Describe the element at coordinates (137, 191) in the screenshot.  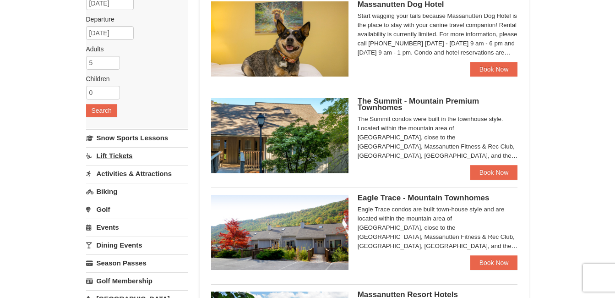
I see `a: Biking` at that location.